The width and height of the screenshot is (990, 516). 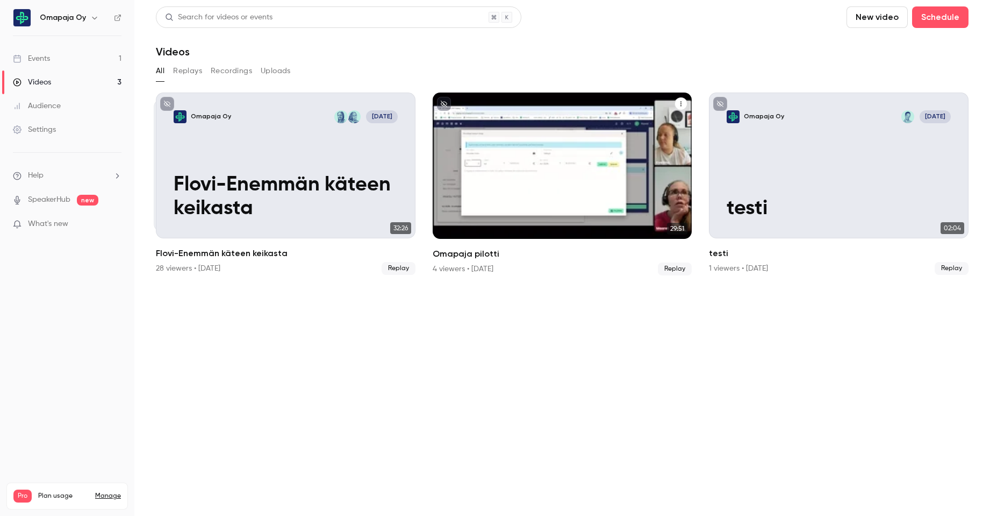 What do you see at coordinates (22, 18) in the screenshot?
I see `img: Omapaja Oy` at bounding box center [22, 18].